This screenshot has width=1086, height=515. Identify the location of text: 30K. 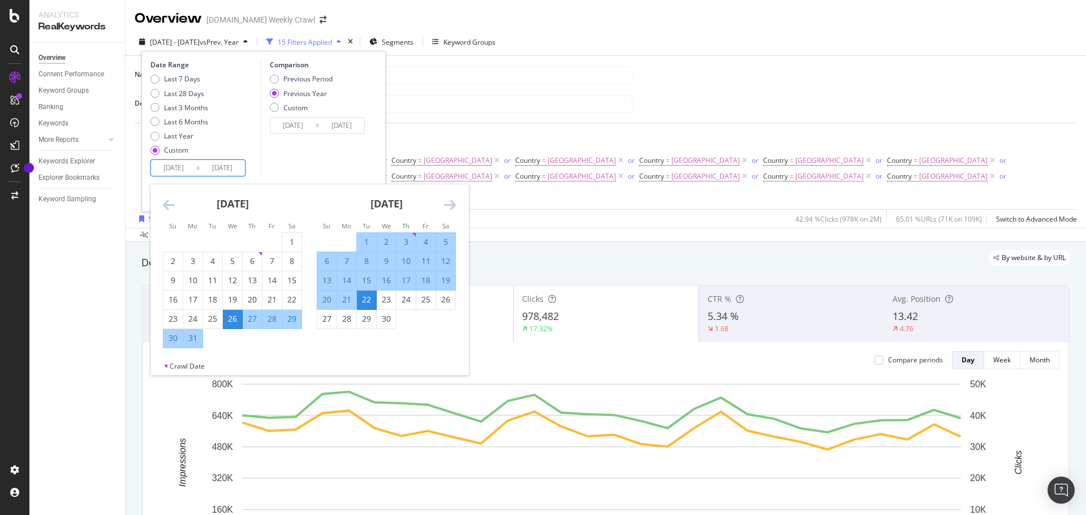
(978, 447).